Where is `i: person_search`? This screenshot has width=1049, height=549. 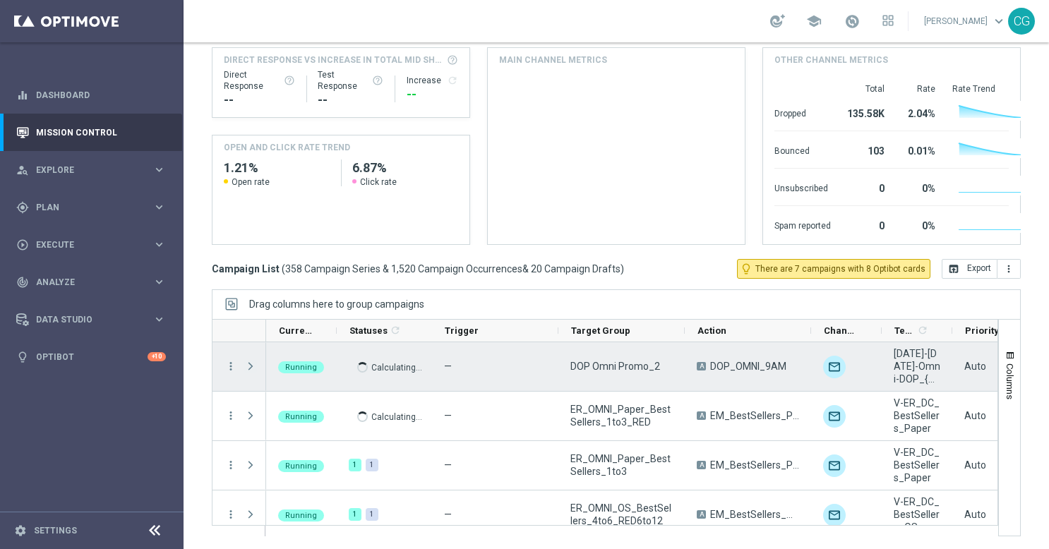 i: person_search is located at coordinates (23, 170).